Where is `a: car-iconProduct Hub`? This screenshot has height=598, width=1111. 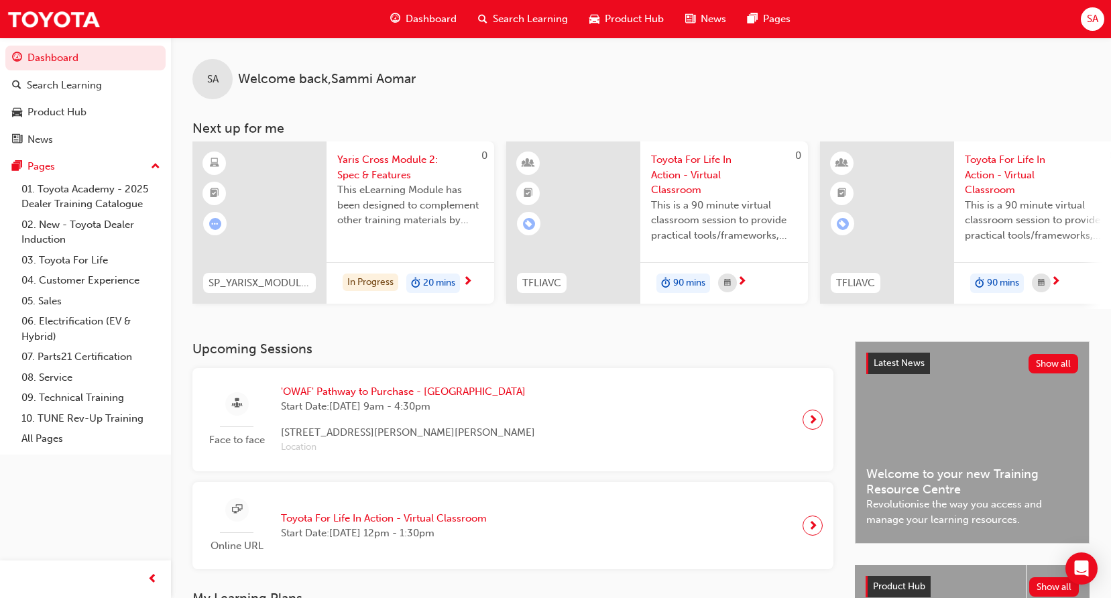
a: car-iconProduct Hub is located at coordinates (626, 19).